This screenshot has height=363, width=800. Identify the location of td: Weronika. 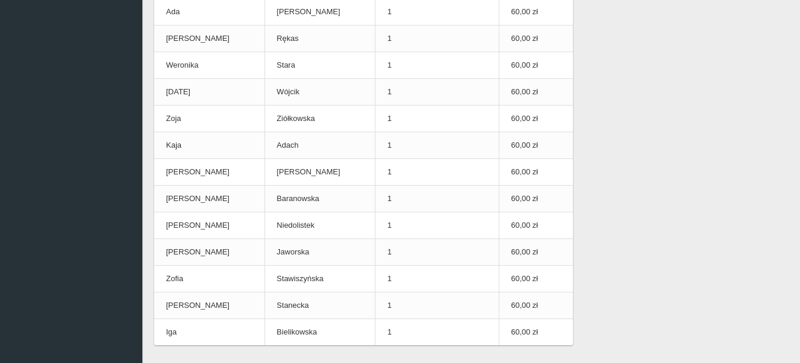
(209, 65).